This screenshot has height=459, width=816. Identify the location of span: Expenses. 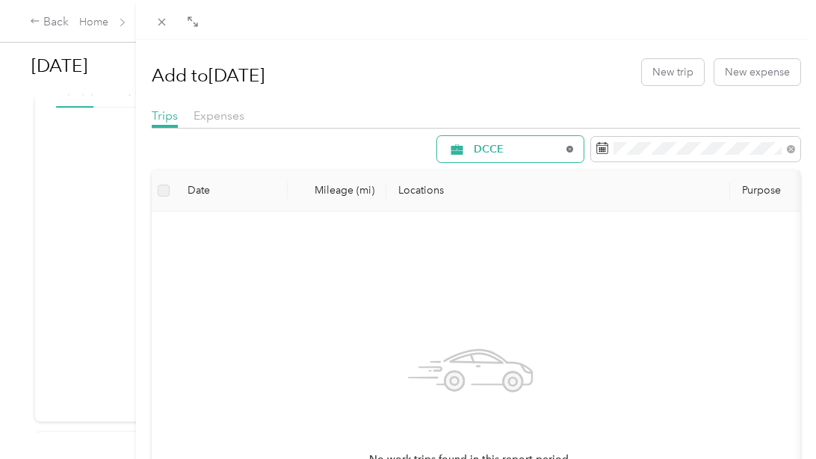
(219, 115).